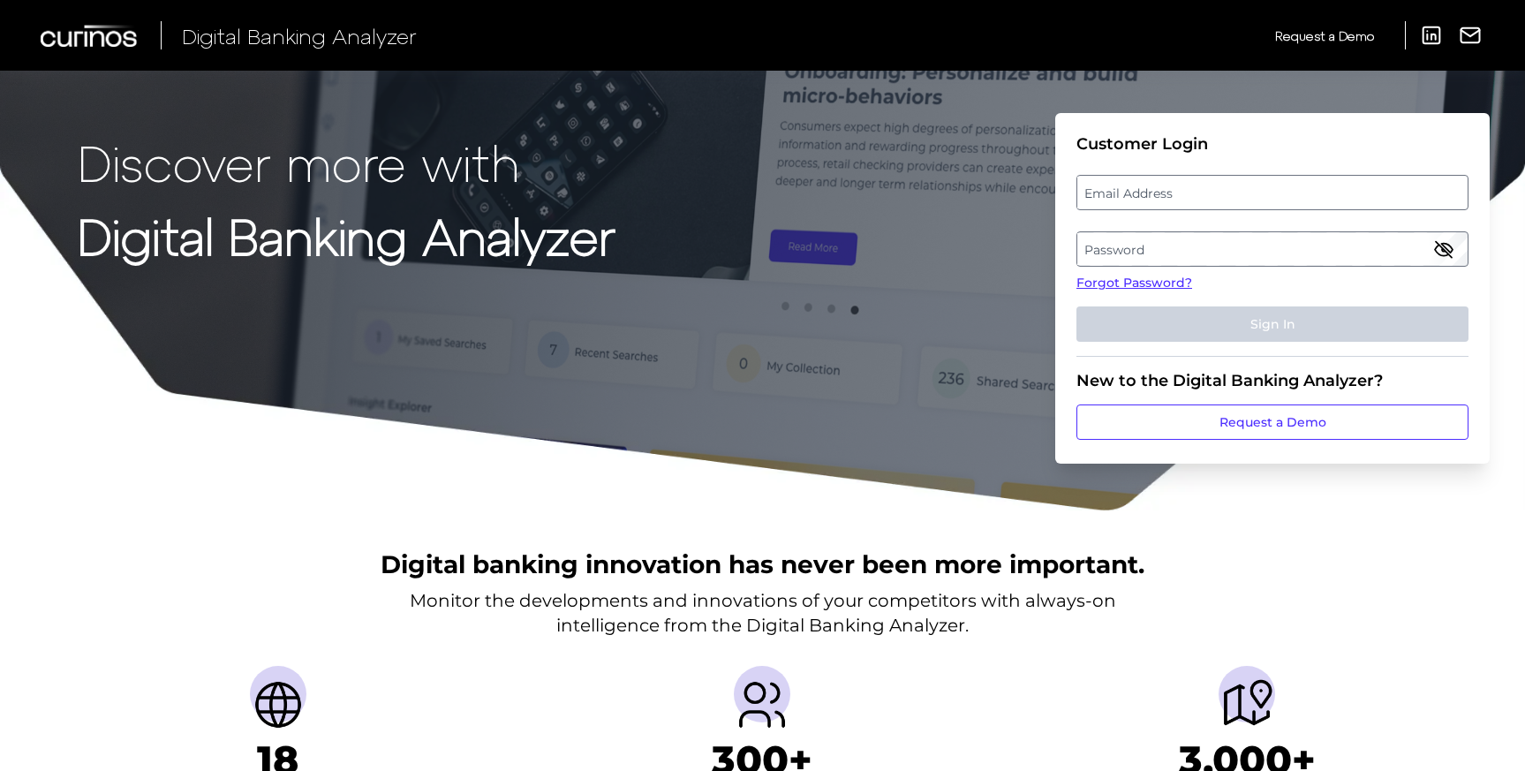  Describe the element at coordinates (346, 162) in the screenshot. I see `p: Discover more with` at that location.